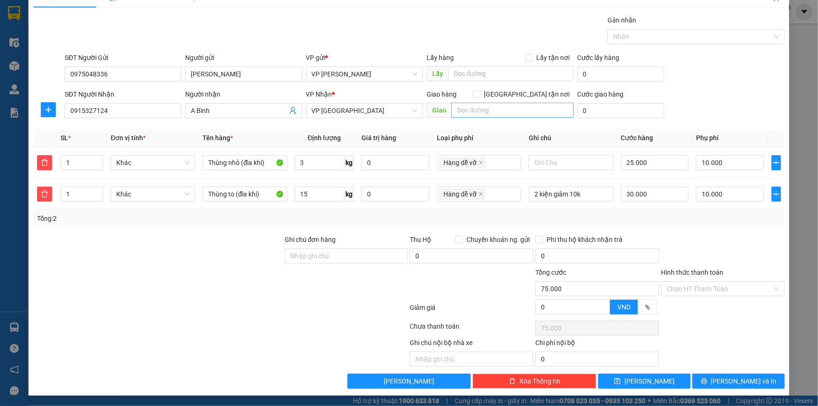 The image size is (818, 406). What do you see at coordinates (364, 111) in the screenshot?
I see `span: VP Thái Bình` at bounding box center [364, 111].